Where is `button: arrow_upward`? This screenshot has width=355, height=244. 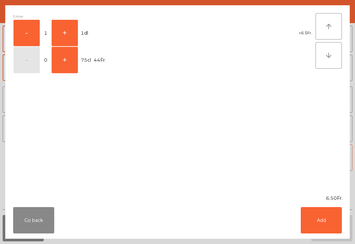
button: arrow_upward is located at coordinates (329, 26).